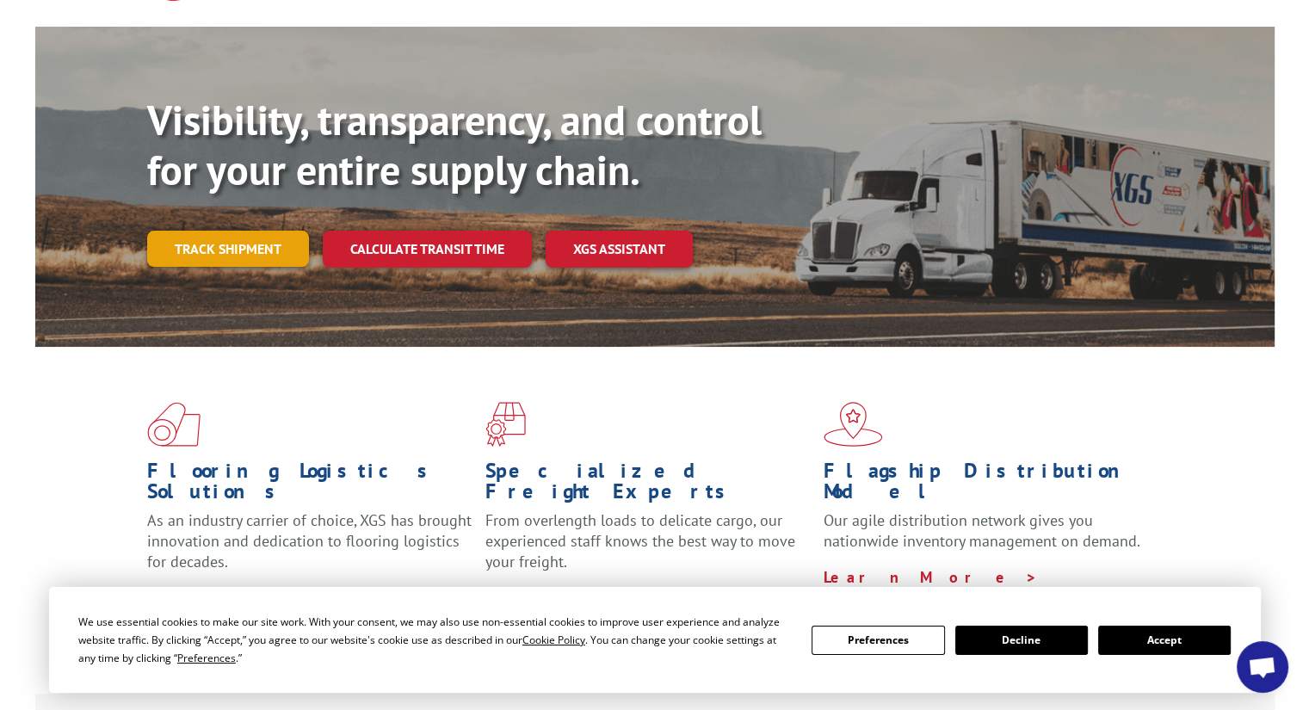 This screenshot has width=1309, height=710. Describe the element at coordinates (655, 639) in the screenshot. I see `div: Cookie Consent Prompt` at that location.